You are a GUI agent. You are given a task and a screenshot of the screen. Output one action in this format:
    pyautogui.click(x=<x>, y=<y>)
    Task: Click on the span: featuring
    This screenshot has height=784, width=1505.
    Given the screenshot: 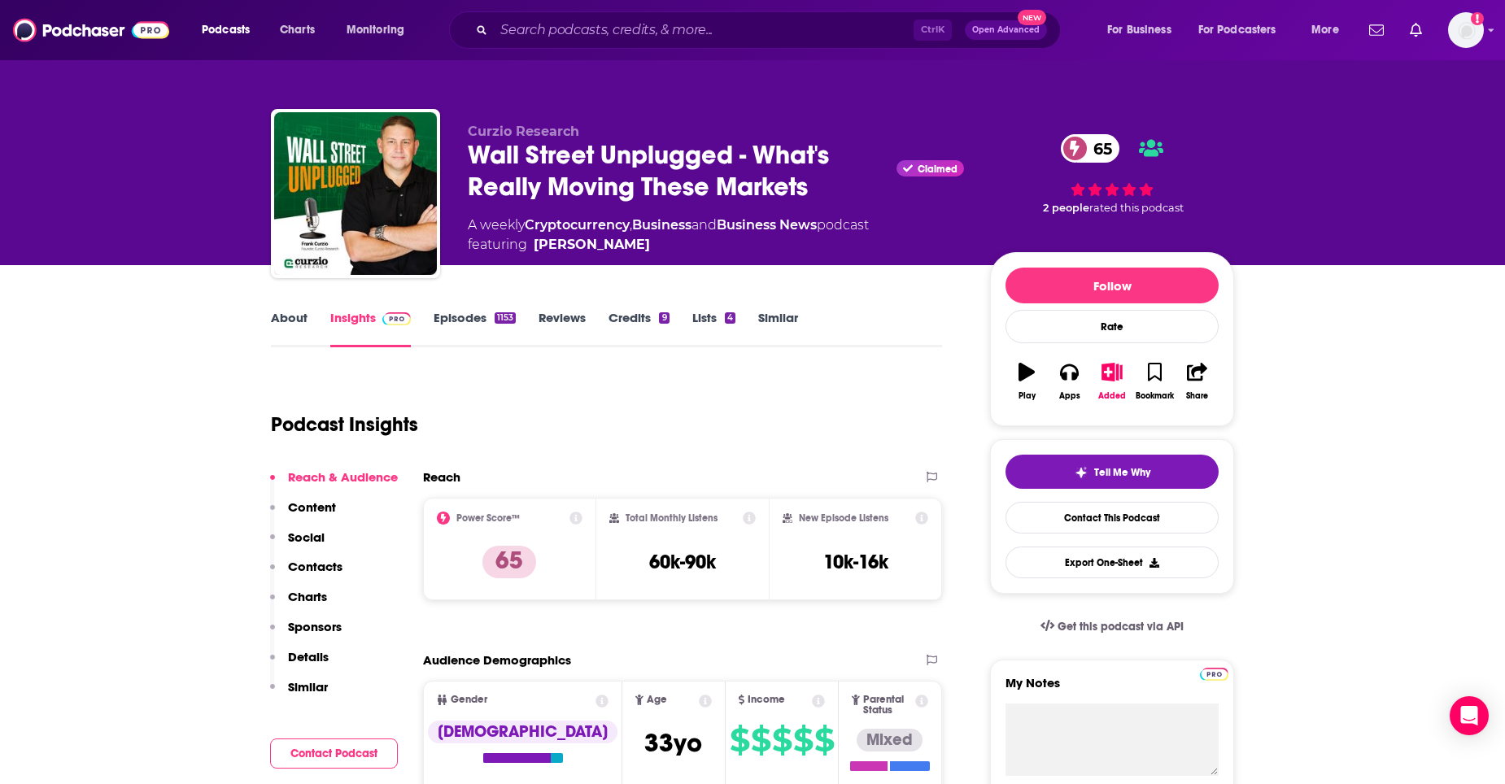 What is the action you would take?
    pyautogui.click(x=668, y=245)
    